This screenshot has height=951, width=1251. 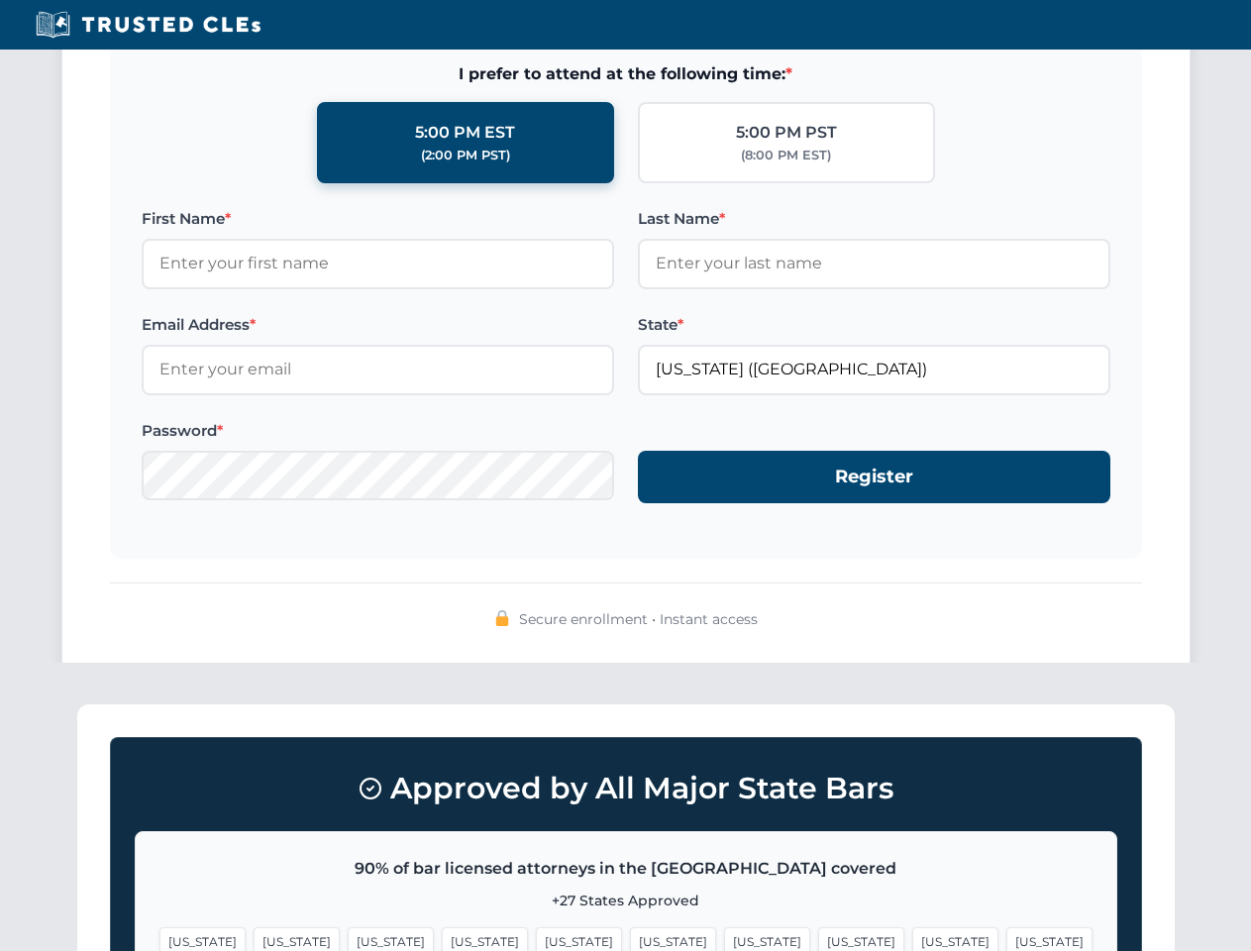 What do you see at coordinates (626, 74) in the screenshot?
I see `span: I prefer to attend at the following time:` at bounding box center [626, 74].